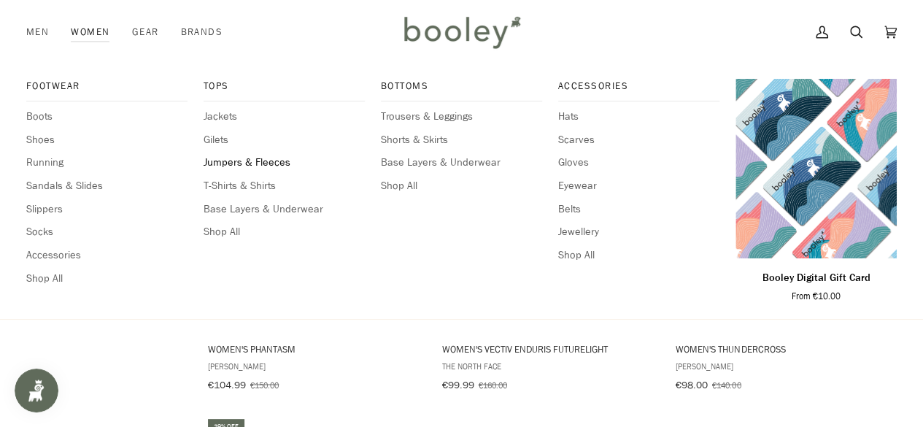 The width and height of the screenshot is (923, 427). What do you see at coordinates (106, 140) in the screenshot?
I see `span: Shoes` at bounding box center [106, 140].